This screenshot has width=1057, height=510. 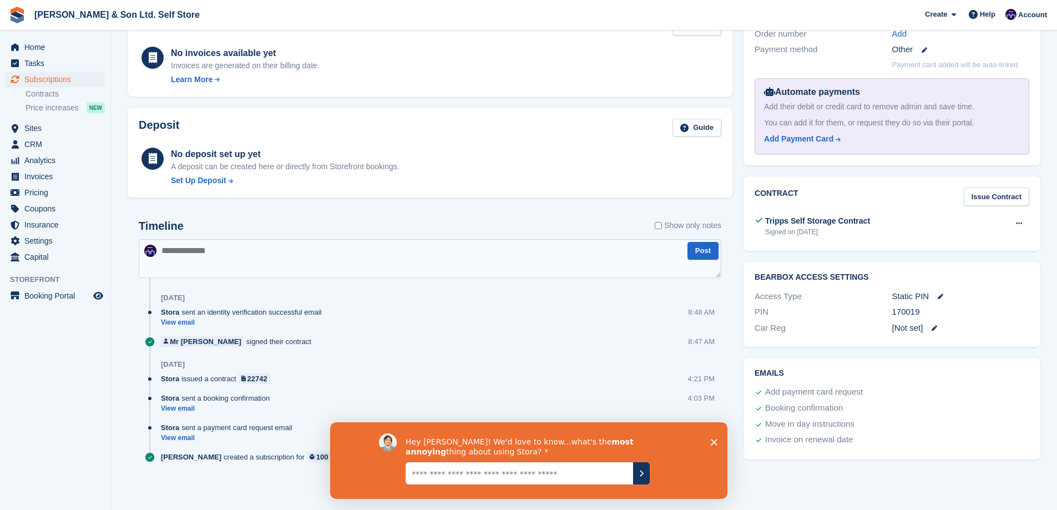 I want to click on div: Set Up Deposit, so click(x=199, y=180).